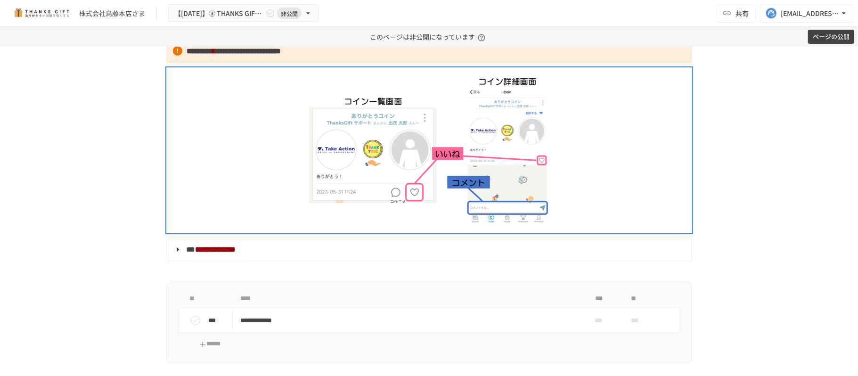 Image resolution: width=858 pixels, height=376 pixels. I want to click on button: ページの公開, so click(831, 37).